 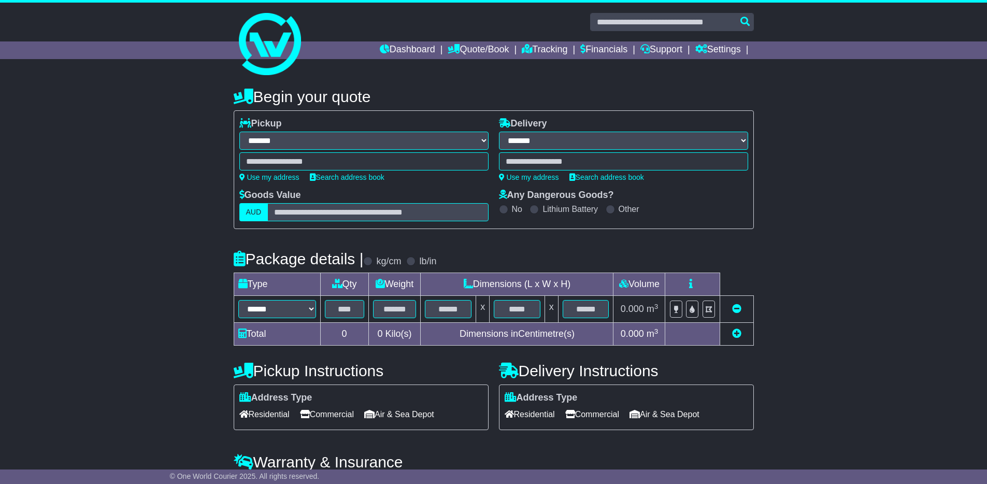 I want to click on h4: Warranty & Insurance, so click(x=494, y=462).